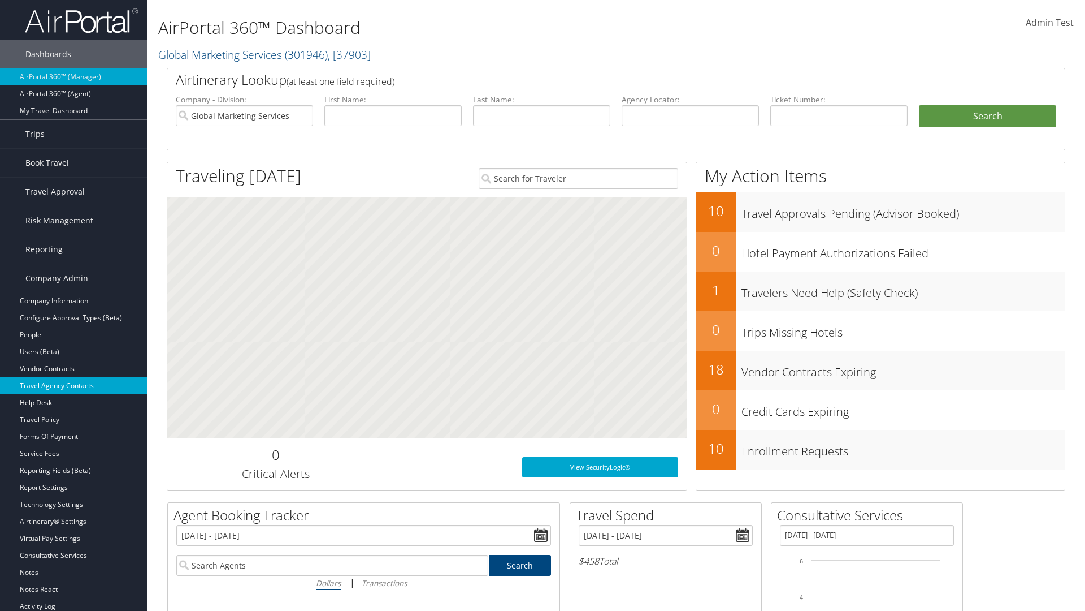 The width and height of the screenshot is (1085, 611). I want to click on span: $458, so click(589, 561).